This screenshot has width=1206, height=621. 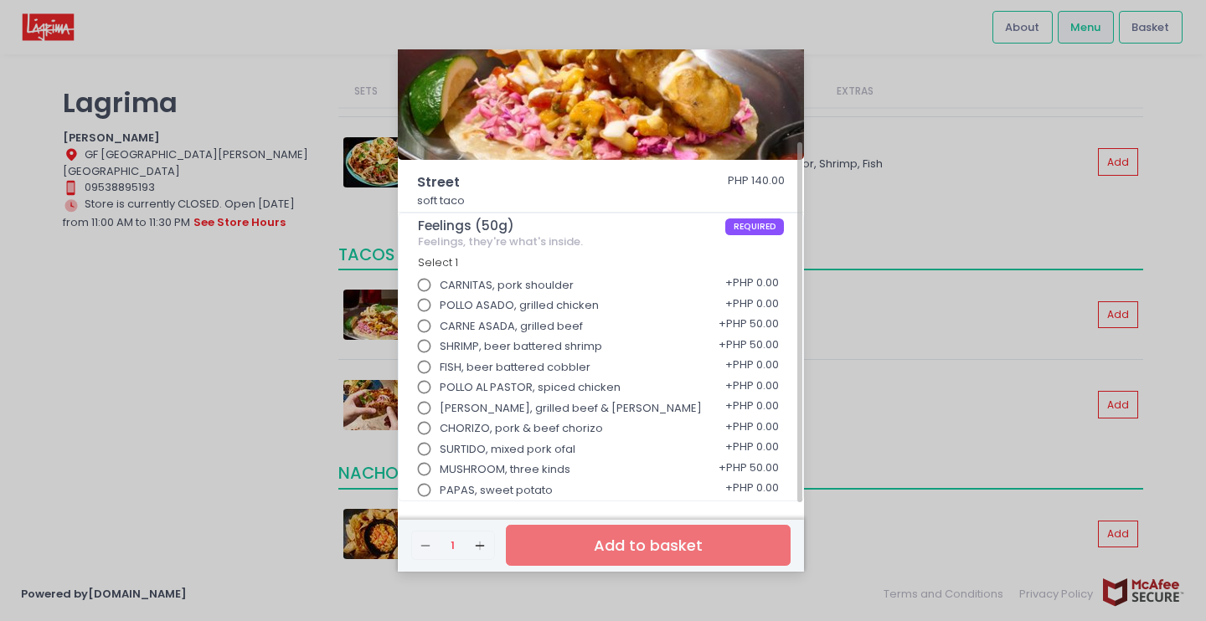 What do you see at coordinates (754, 227) in the screenshot?
I see `span: REQUIRED` at bounding box center [754, 227].